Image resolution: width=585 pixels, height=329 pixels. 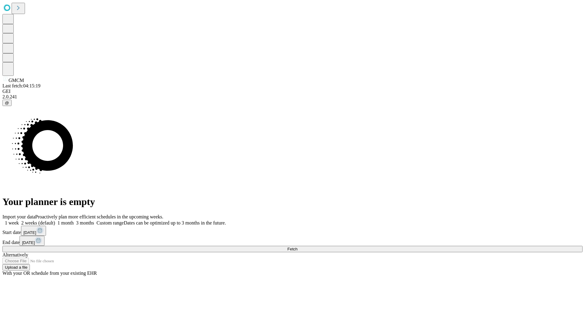 What do you see at coordinates (21, 86) in the screenshot?
I see `span: Last fetch: 04:15:19` at bounding box center [21, 86].